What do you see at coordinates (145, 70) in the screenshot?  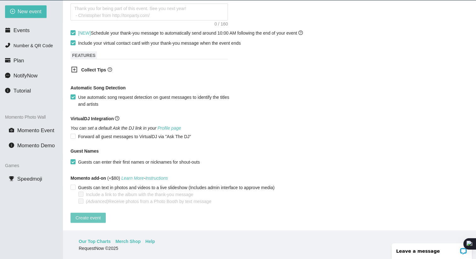 I see `div: Collect Tipsquestion-circle` at bounding box center [145, 70].